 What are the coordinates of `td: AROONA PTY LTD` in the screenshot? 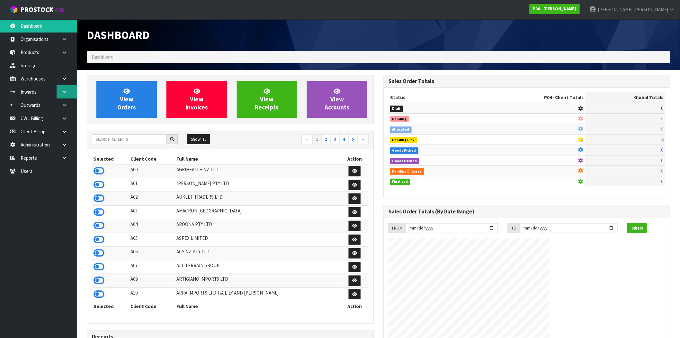 It's located at (258, 226).